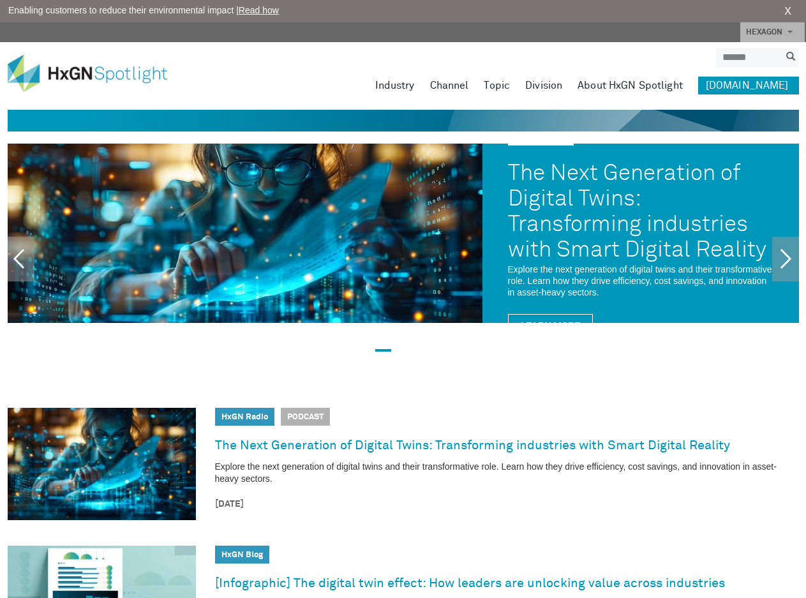 This screenshot has height=598, width=806. Describe the element at coordinates (470, 583) in the screenshot. I see `a: [Infographic] The digital twin effect: How leaders are unlocking value across industries` at that location.